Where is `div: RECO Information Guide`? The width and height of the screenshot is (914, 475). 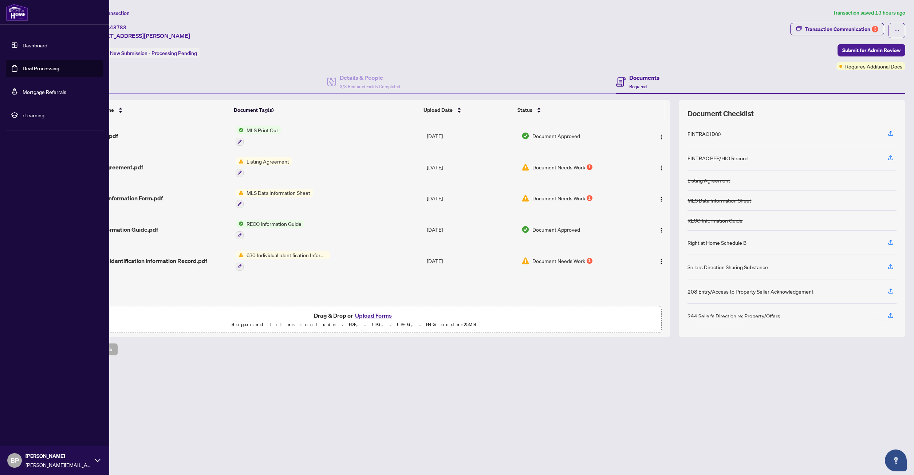
div: RECO Information Guide is located at coordinates (714, 220).